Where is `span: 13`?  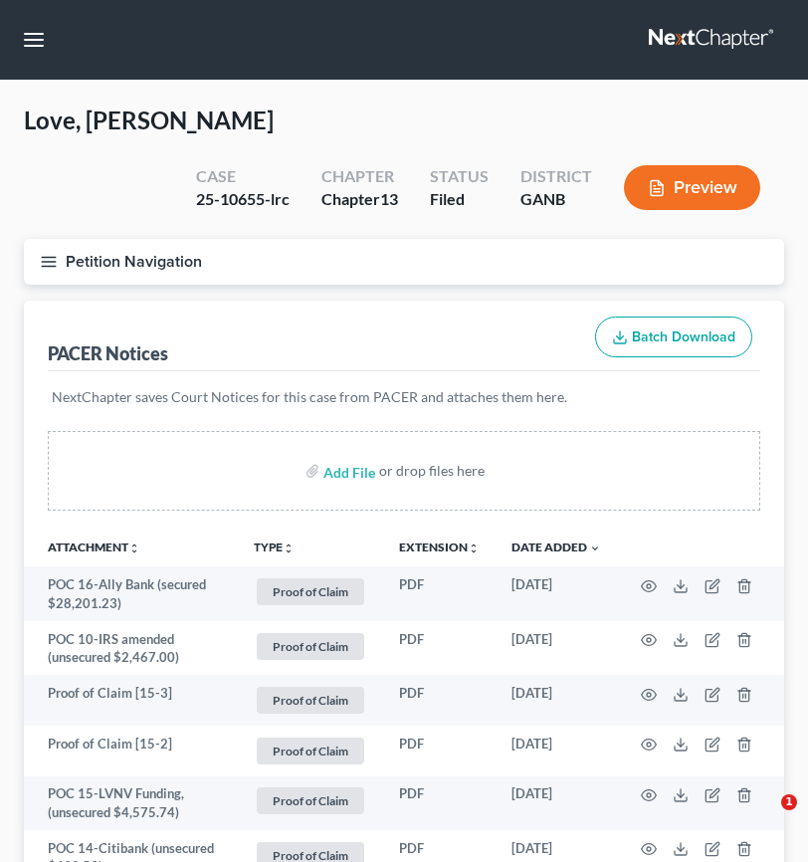
span: 13 is located at coordinates (389, 198).